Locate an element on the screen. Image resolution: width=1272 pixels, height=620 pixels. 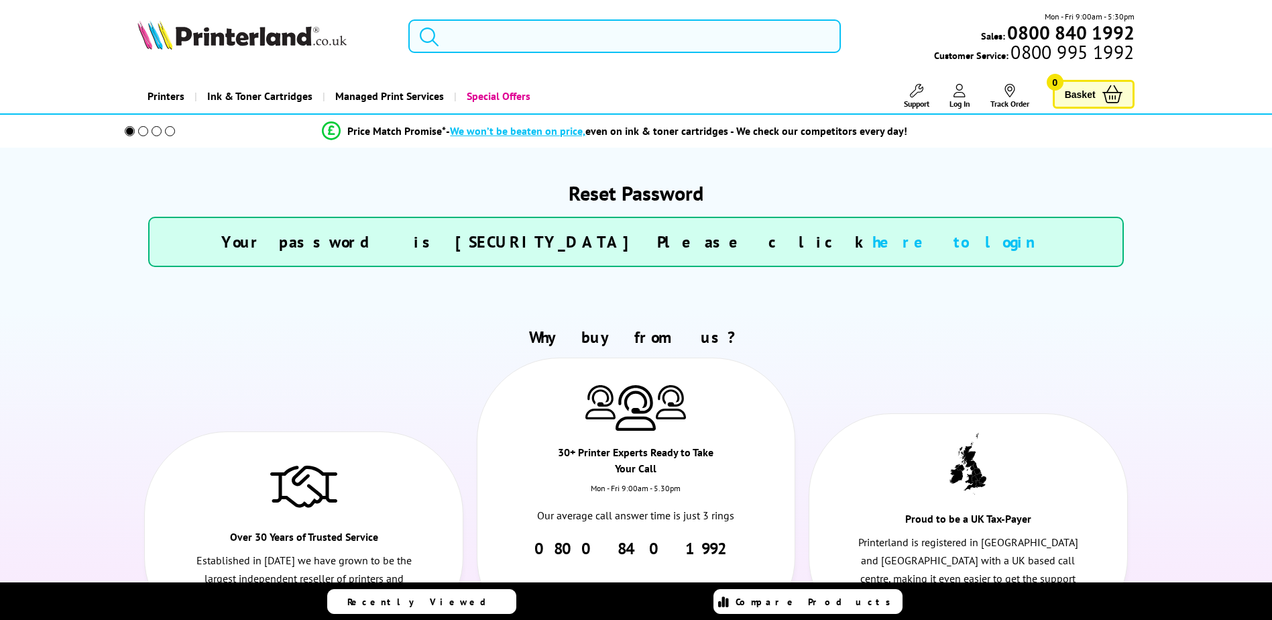
a: Printers is located at coordinates (166, 96).